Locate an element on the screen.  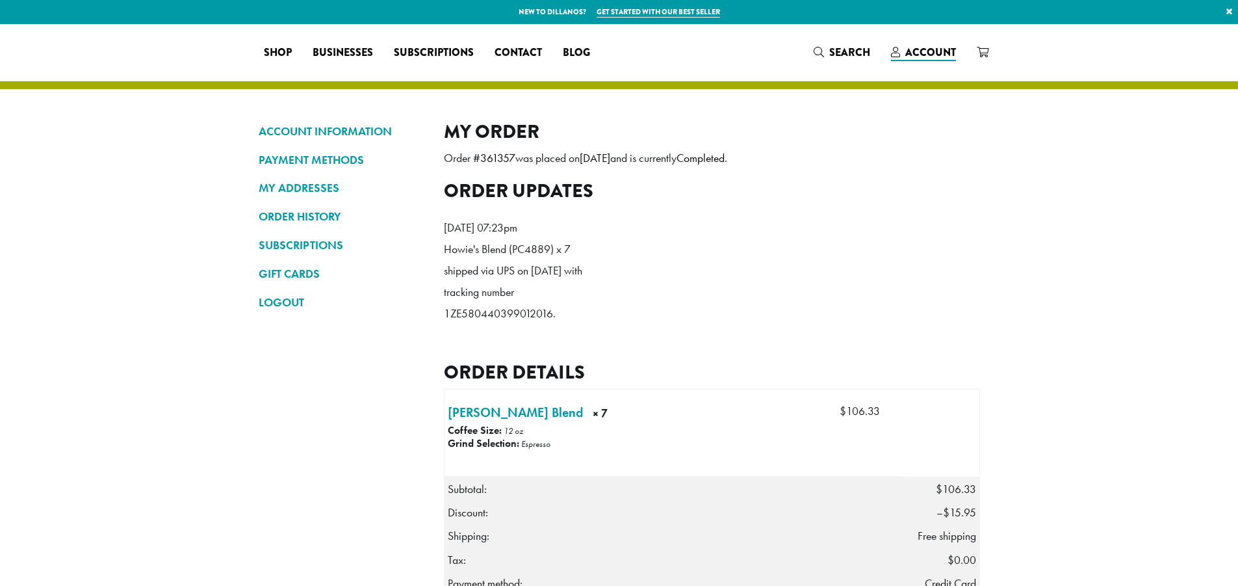
strong: Coffee Size: is located at coordinates (474, 430).